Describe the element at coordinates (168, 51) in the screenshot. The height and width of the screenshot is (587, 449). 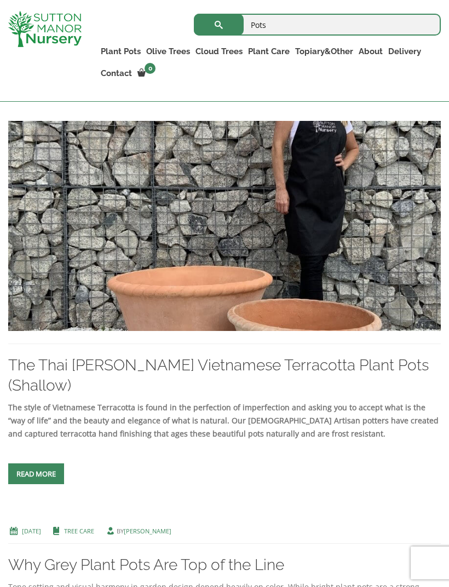
I see `a: Olive Trees` at that location.